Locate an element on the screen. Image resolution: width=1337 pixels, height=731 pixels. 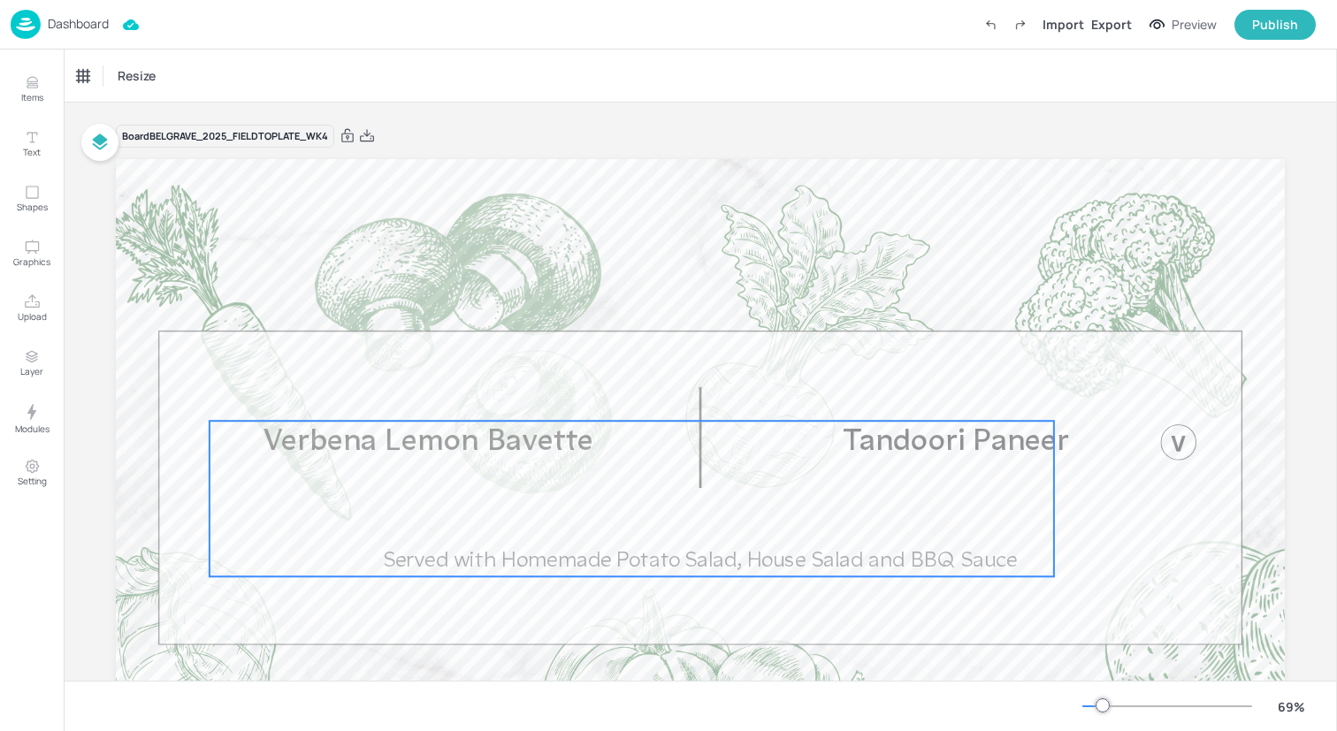
label: Redo (Ctrl + Y) is located at coordinates (1020, 25).